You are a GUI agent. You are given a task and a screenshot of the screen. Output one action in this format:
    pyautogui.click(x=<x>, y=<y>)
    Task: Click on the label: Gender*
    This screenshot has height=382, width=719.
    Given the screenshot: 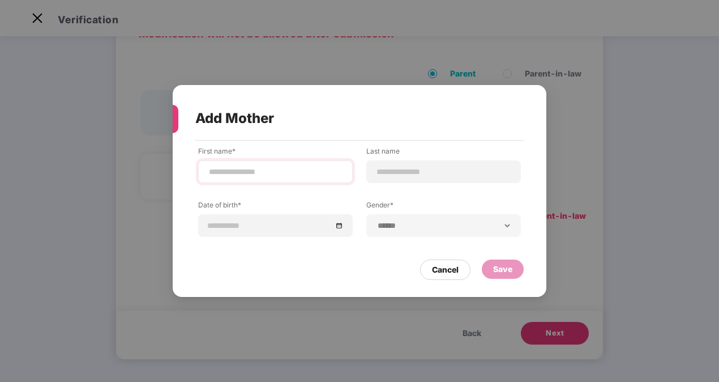 What is the action you would take?
    pyautogui.click(x=443, y=207)
    